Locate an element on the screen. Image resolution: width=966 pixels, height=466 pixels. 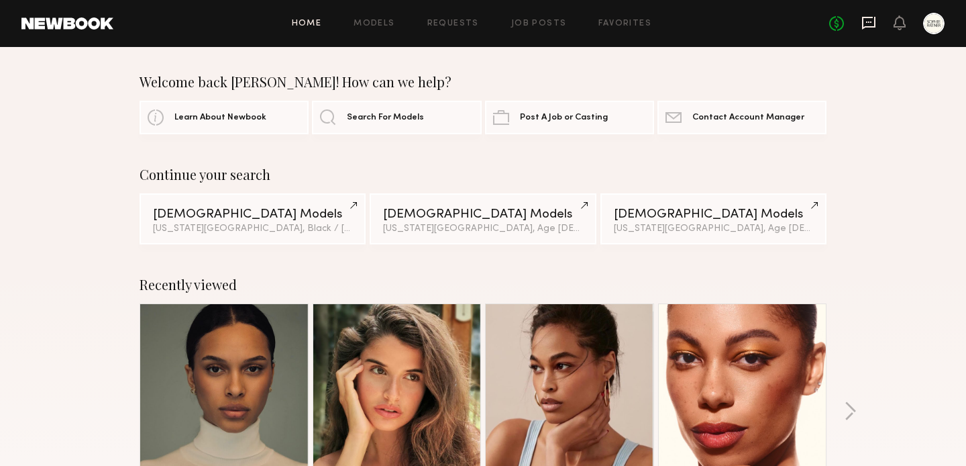
span: Search For Models is located at coordinates (385, 117).